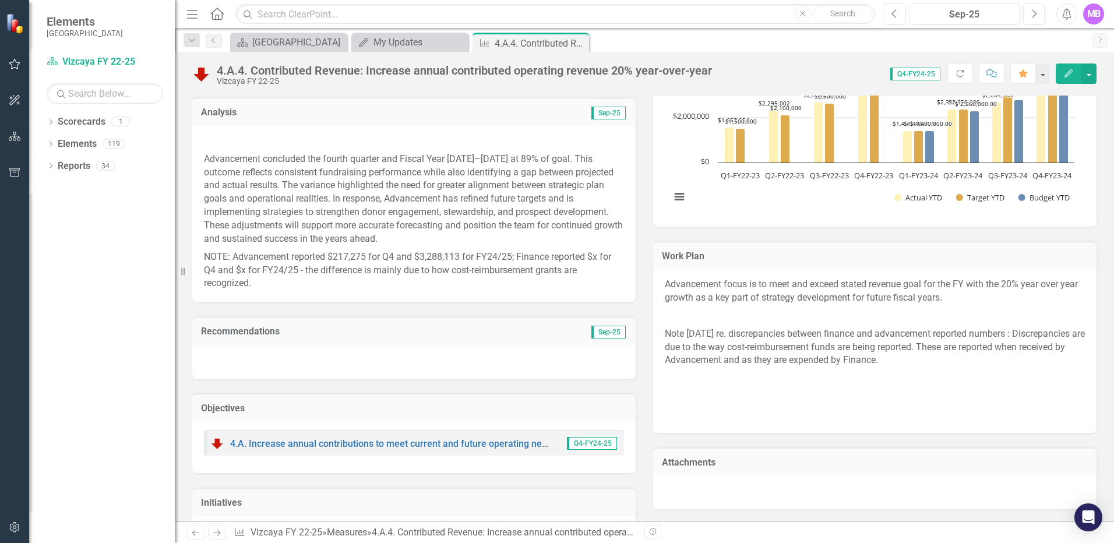 Image resolution: width=1114 pixels, height=543 pixels. Describe the element at coordinates (873, 175) in the screenshot. I see `text: Q4-FY22-23` at that location.